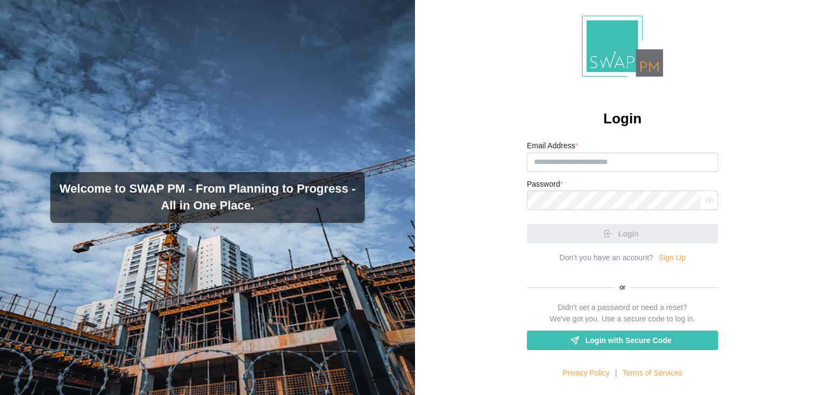 The image size is (830, 395). Describe the element at coordinates (672, 258) in the screenshot. I see `a: Sign Up` at that location.